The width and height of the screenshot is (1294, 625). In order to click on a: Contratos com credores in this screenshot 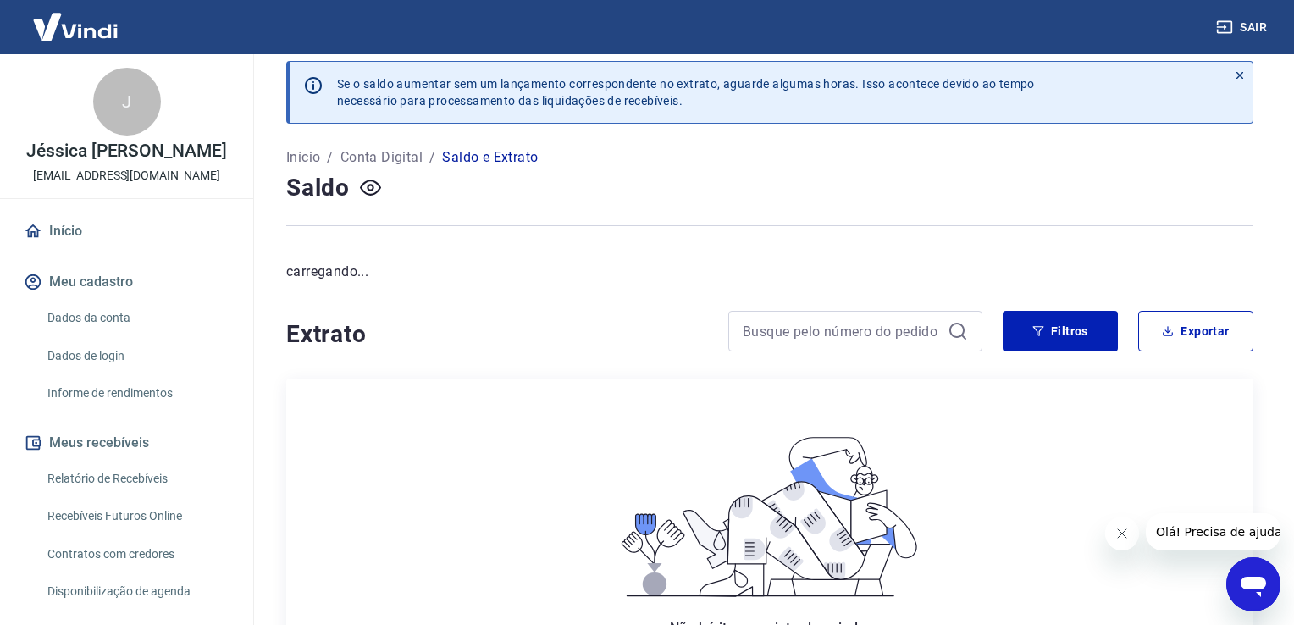, I will do `click(136, 554)`.